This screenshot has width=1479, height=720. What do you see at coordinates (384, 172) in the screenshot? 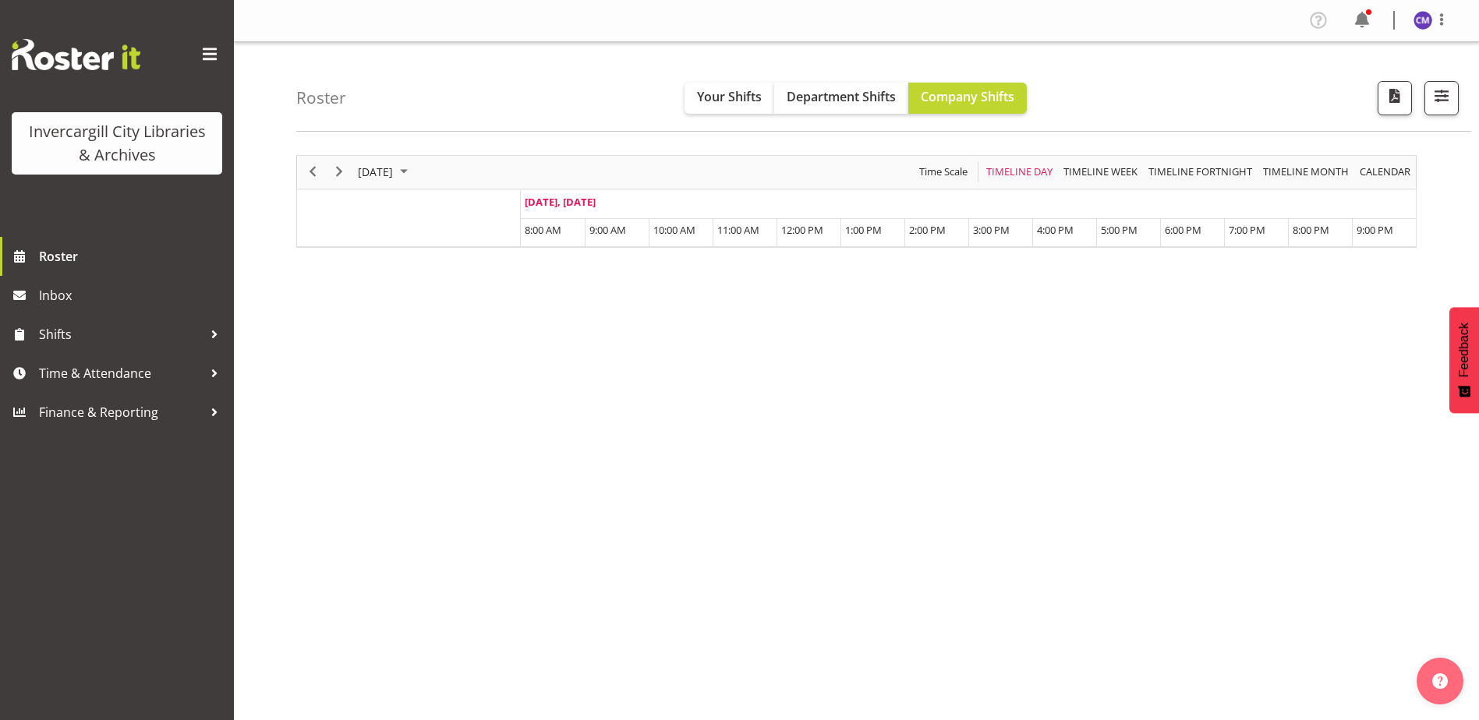
I see `div: September 29, 2025` at bounding box center [384, 172].